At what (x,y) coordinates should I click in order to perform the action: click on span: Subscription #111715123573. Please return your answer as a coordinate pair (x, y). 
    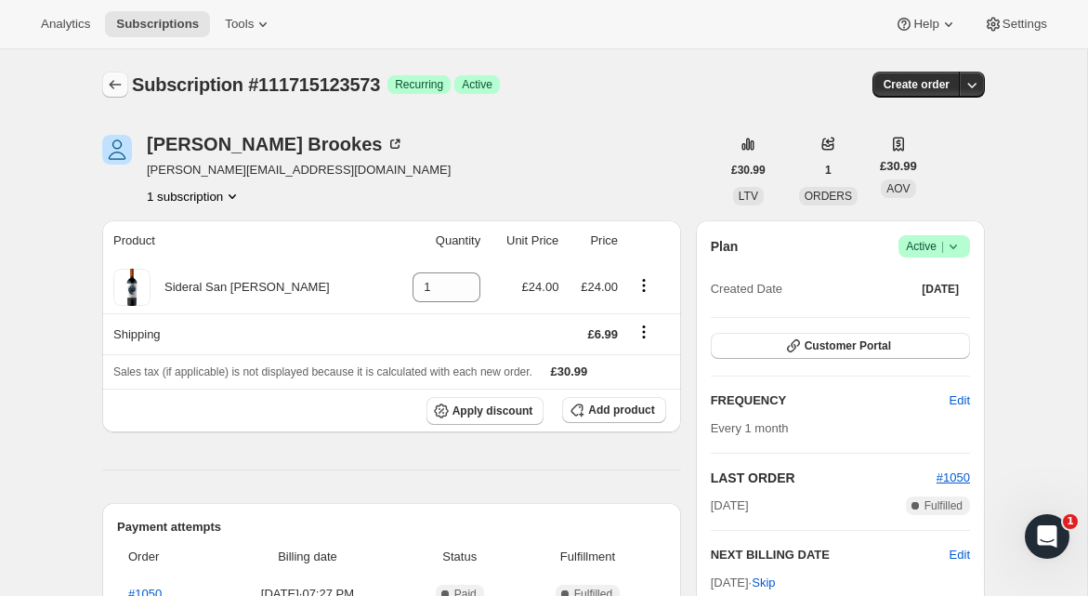
    Looking at the image, I should click on (256, 85).